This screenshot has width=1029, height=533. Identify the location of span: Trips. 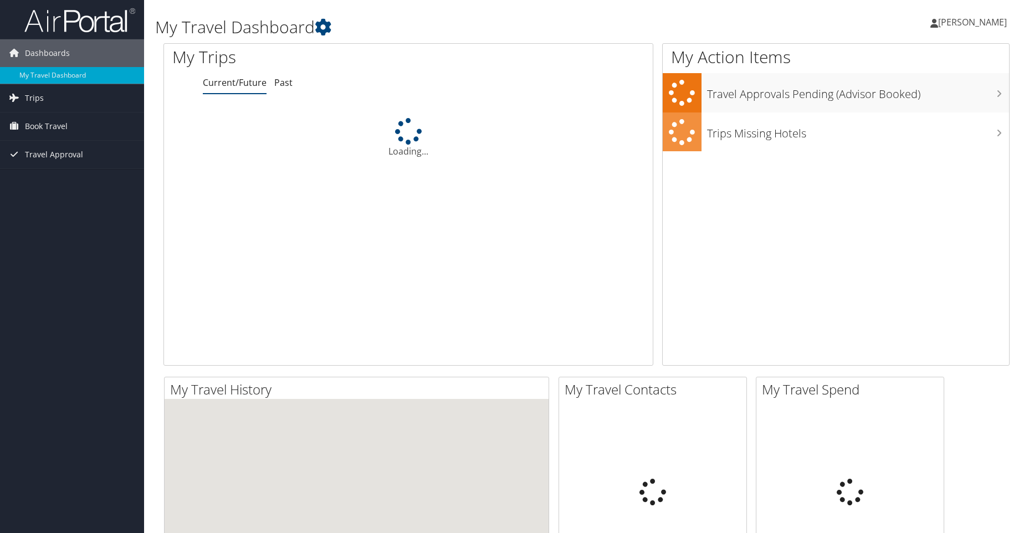
(34, 98).